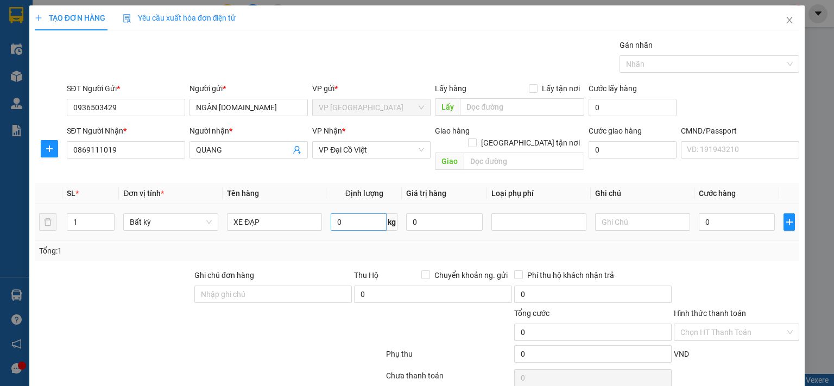  I want to click on input: VD: Bàn, Ghế, so click(274, 222).